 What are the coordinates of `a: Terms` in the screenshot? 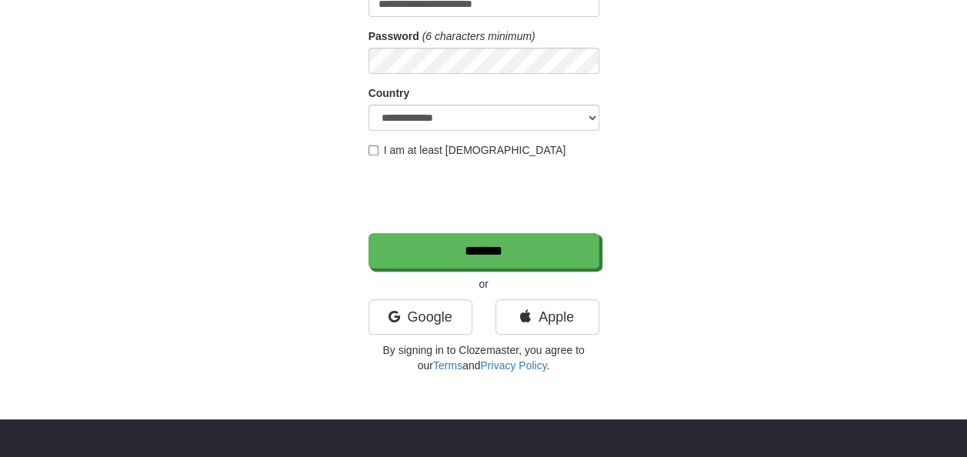 It's located at (448, 366).